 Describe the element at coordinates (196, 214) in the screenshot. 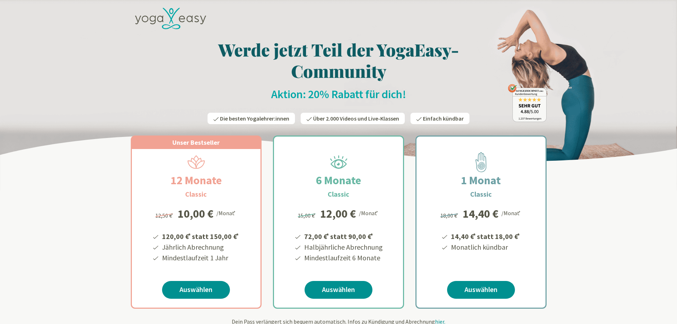

I see `div: 10,00 €` at that location.